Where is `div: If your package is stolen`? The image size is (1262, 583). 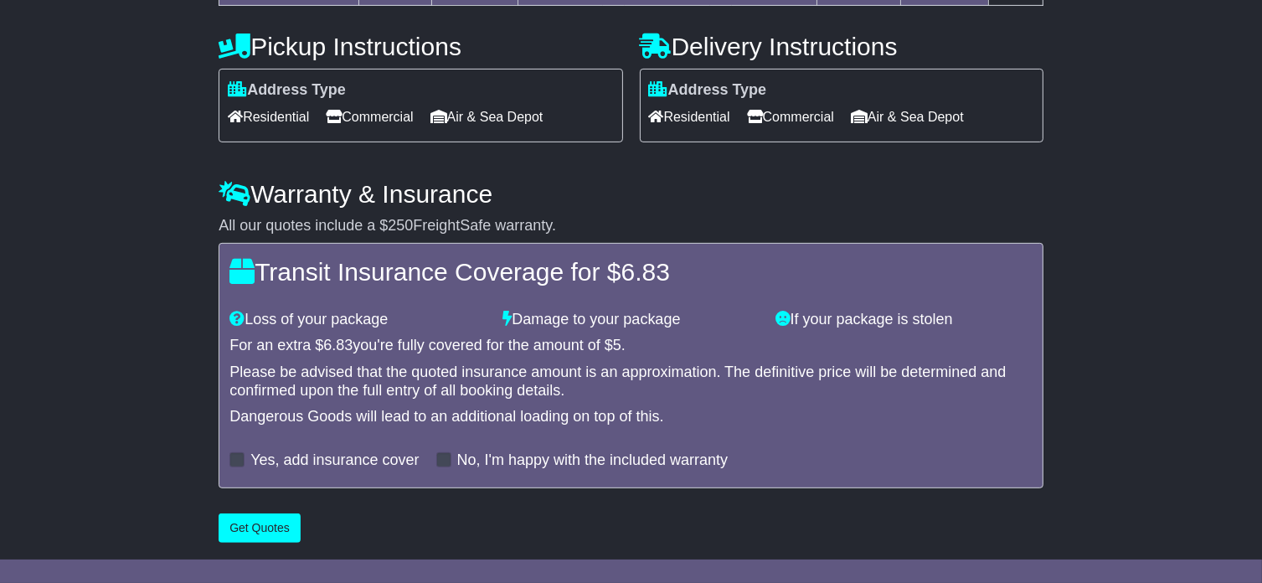
div: If your package is stolen is located at coordinates (905, 320).